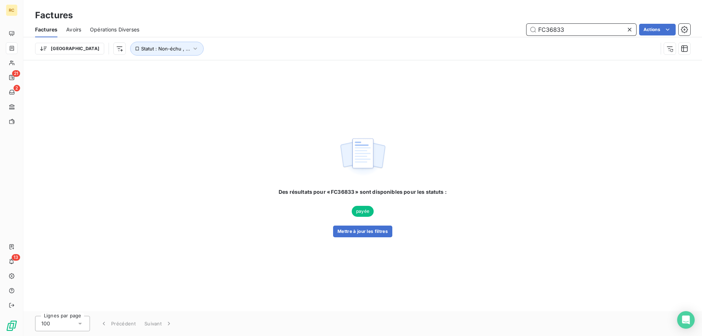 The height and width of the screenshot is (336, 702). Describe the element at coordinates (114, 30) in the screenshot. I see `span: Opérations Diverses` at that location.